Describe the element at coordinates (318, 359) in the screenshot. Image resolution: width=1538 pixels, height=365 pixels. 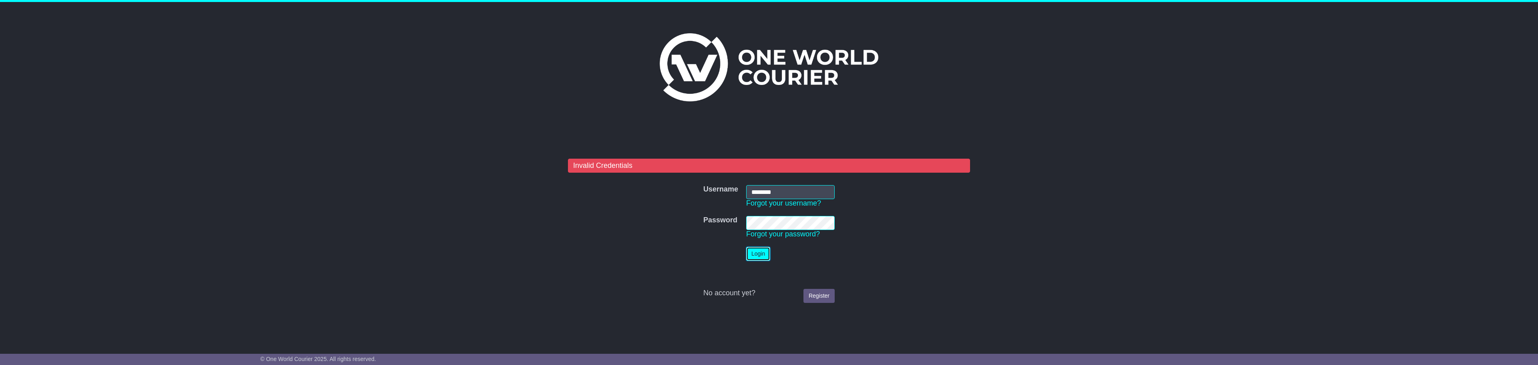
I see `span: © One World Courier 2025. All rights reserved.` at that location.